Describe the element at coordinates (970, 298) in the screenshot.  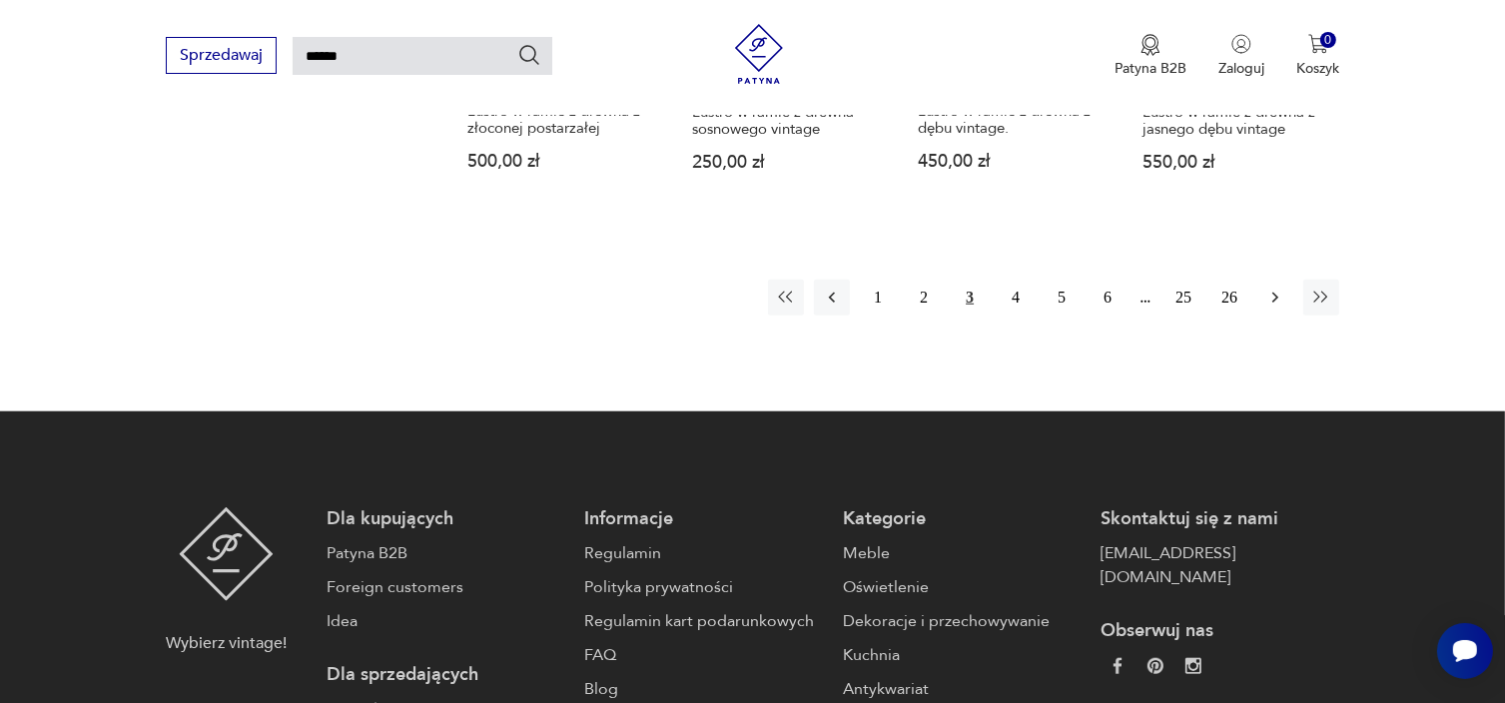
I see `button: 3` at that location.